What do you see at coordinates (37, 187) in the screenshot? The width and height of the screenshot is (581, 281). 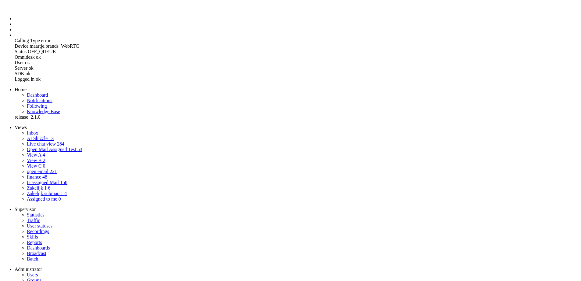 I see `span: Zakelijk 1` at bounding box center [37, 187].